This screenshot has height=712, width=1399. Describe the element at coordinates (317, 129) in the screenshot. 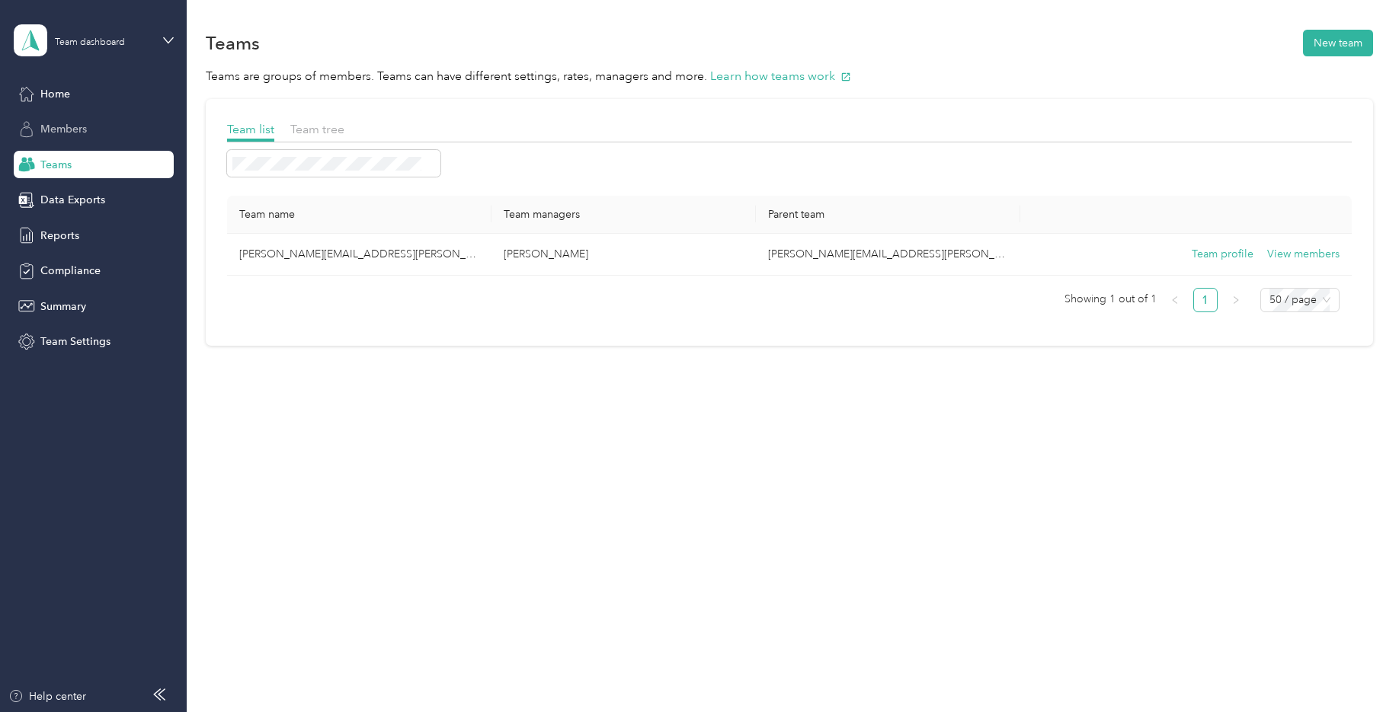

I see `span: Team tree` at that location.